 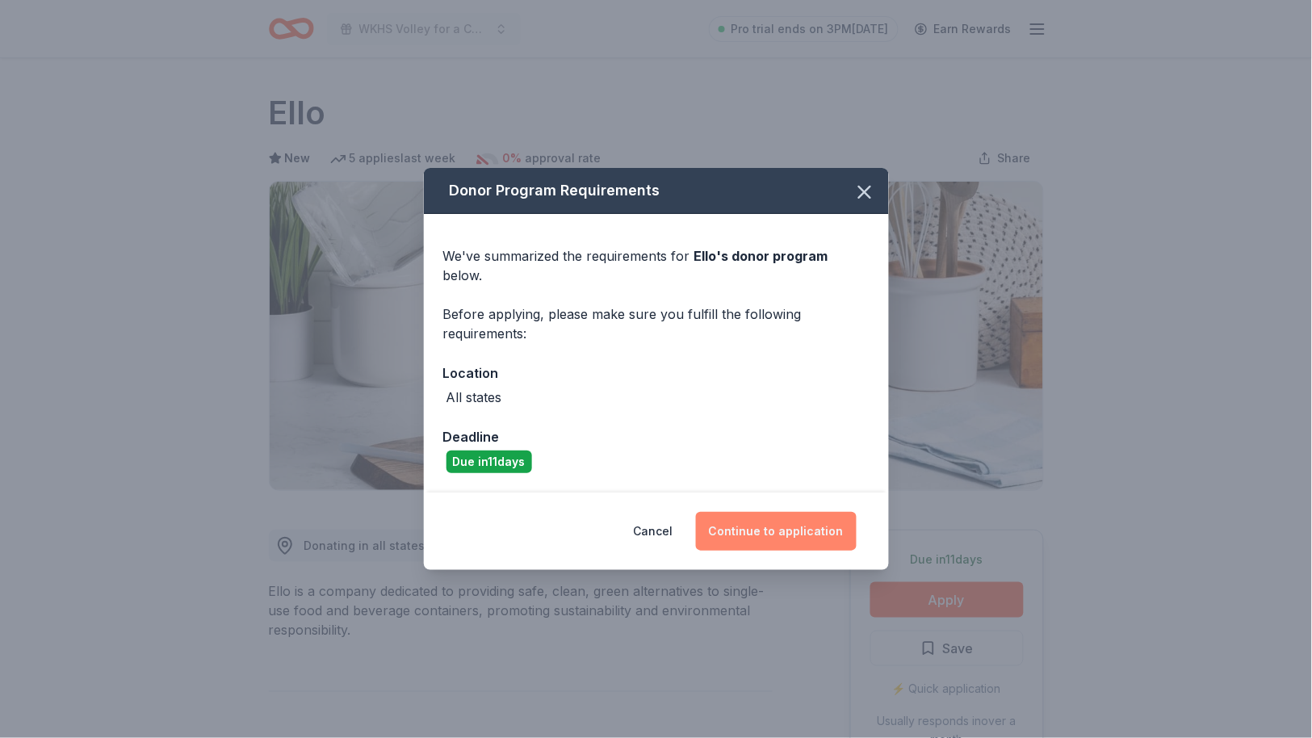 I want to click on div: We've summarized the requirements for below., so click(x=656, y=266).